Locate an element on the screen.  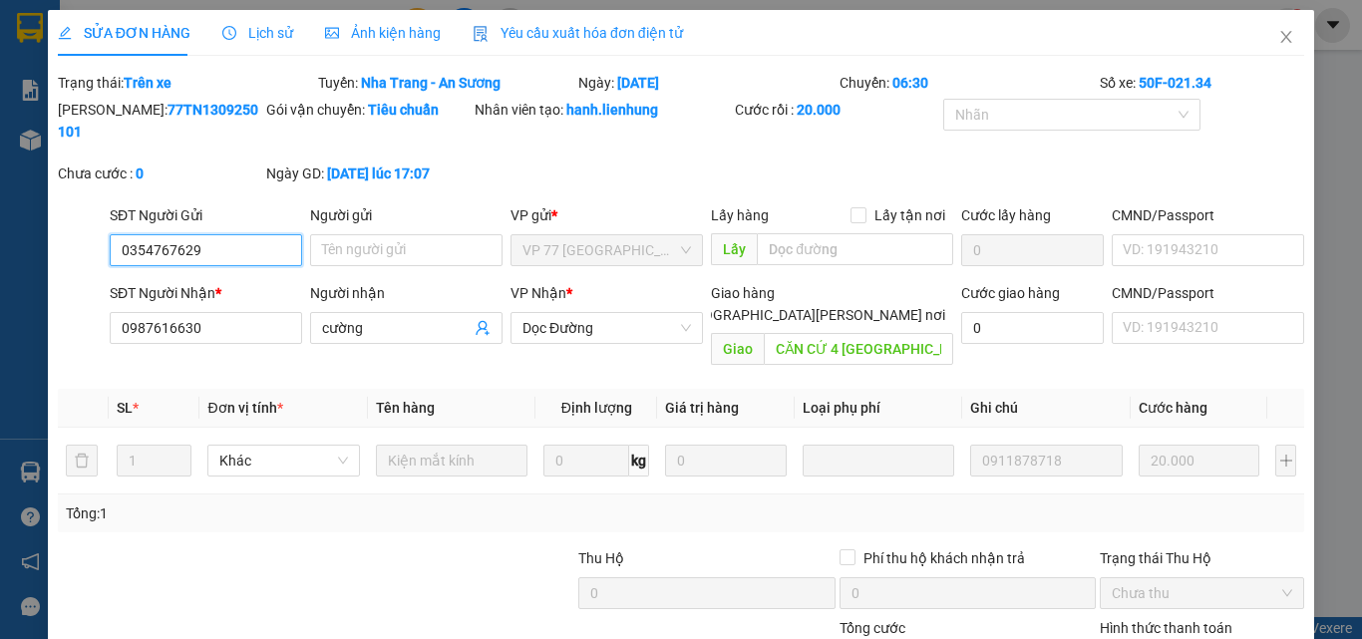
input: Ghi Chú is located at coordinates (1046, 461).